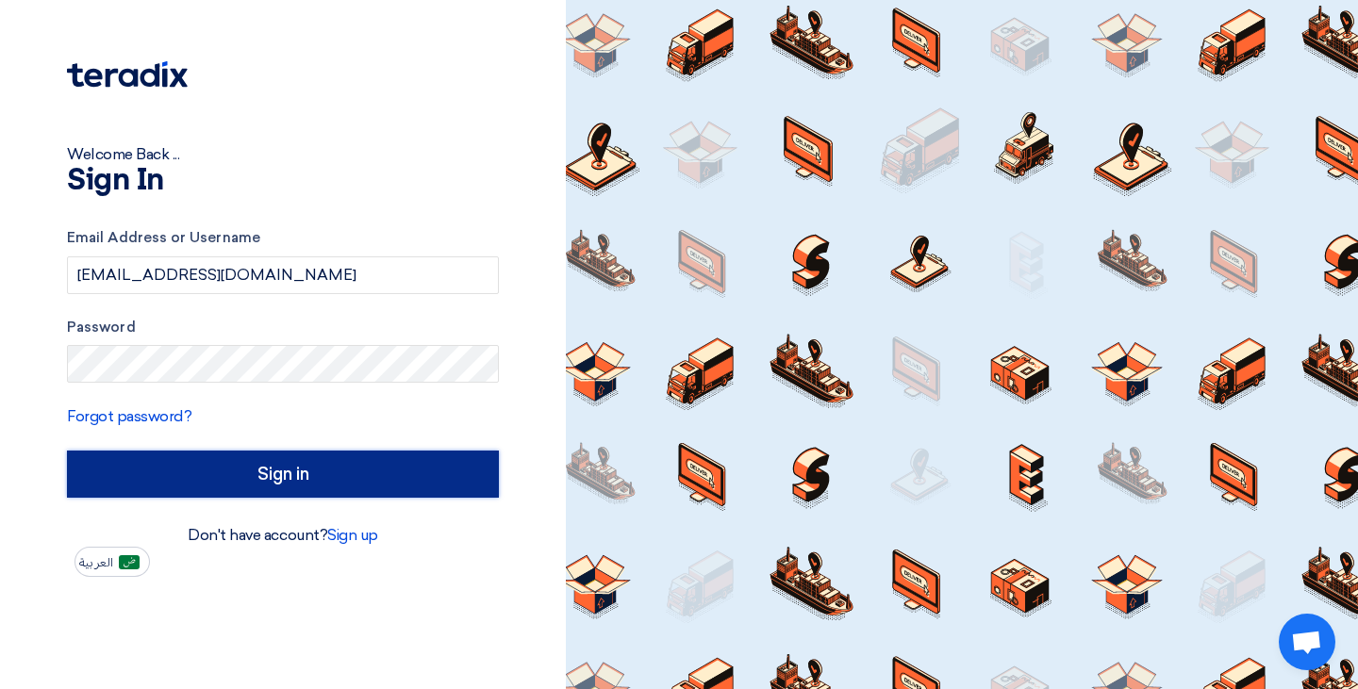  Describe the element at coordinates (283, 238) in the screenshot. I see `label: Email Address or Username` at that location.